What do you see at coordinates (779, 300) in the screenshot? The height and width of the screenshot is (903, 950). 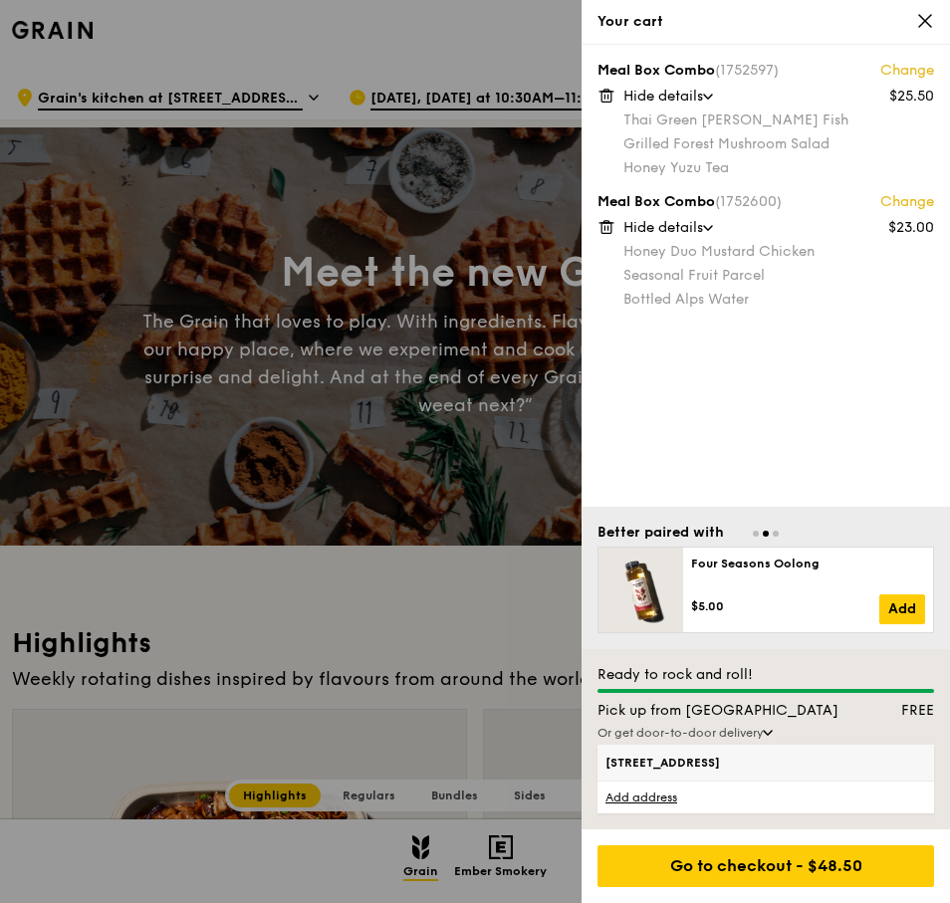 I see `div: Bottled Alps Water` at bounding box center [779, 300].